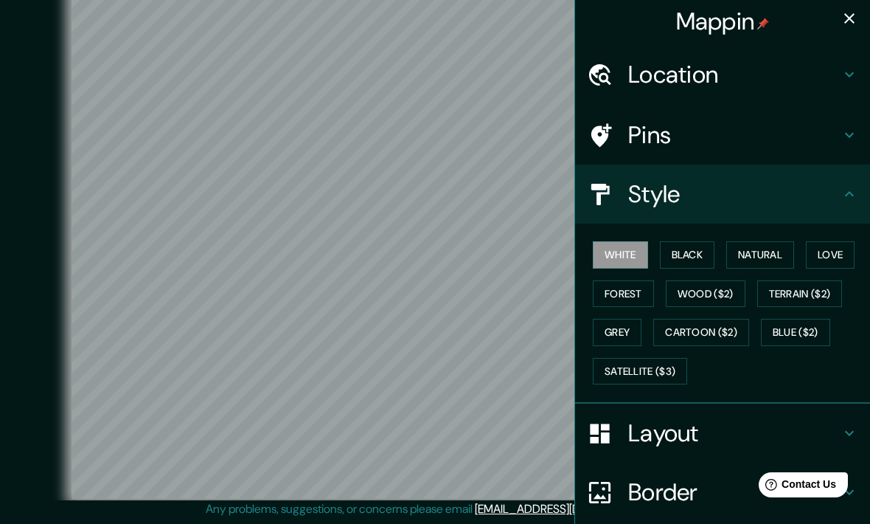 This screenshot has width=870, height=524. What do you see at coordinates (761, 255) in the screenshot?
I see `button: Natural` at bounding box center [761, 255].